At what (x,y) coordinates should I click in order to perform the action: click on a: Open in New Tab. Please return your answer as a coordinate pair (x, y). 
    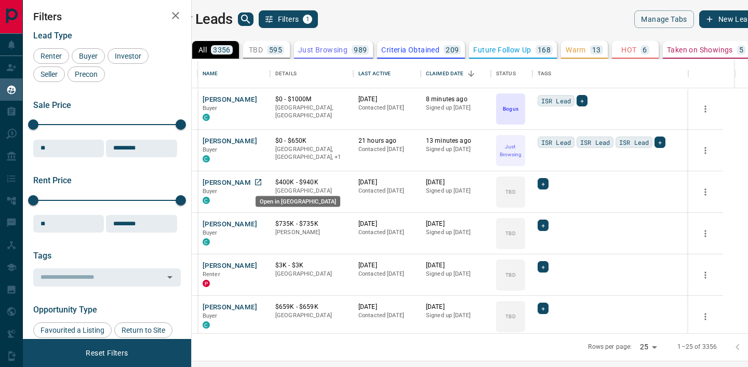
    Looking at the image, I should click on (258, 182).